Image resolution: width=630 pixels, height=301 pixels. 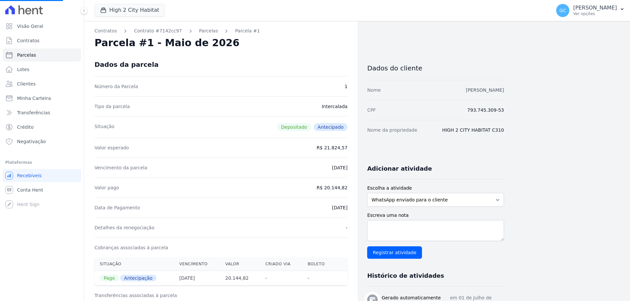 What do you see at coordinates (27, 55) in the screenshot?
I see `span: Parcelas` at bounding box center [27, 55].